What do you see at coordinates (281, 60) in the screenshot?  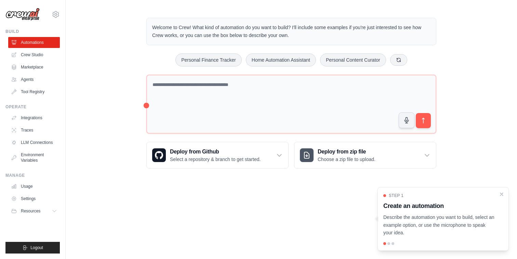 I see `button: Home Automation Assistant` at bounding box center [281, 60].